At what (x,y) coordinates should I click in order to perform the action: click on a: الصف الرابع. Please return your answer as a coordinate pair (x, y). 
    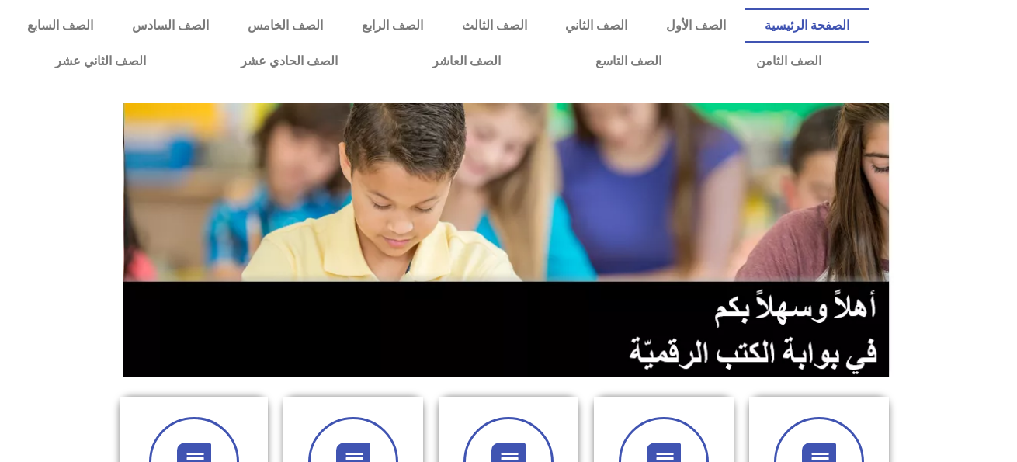
    Looking at the image, I should click on (392, 26).